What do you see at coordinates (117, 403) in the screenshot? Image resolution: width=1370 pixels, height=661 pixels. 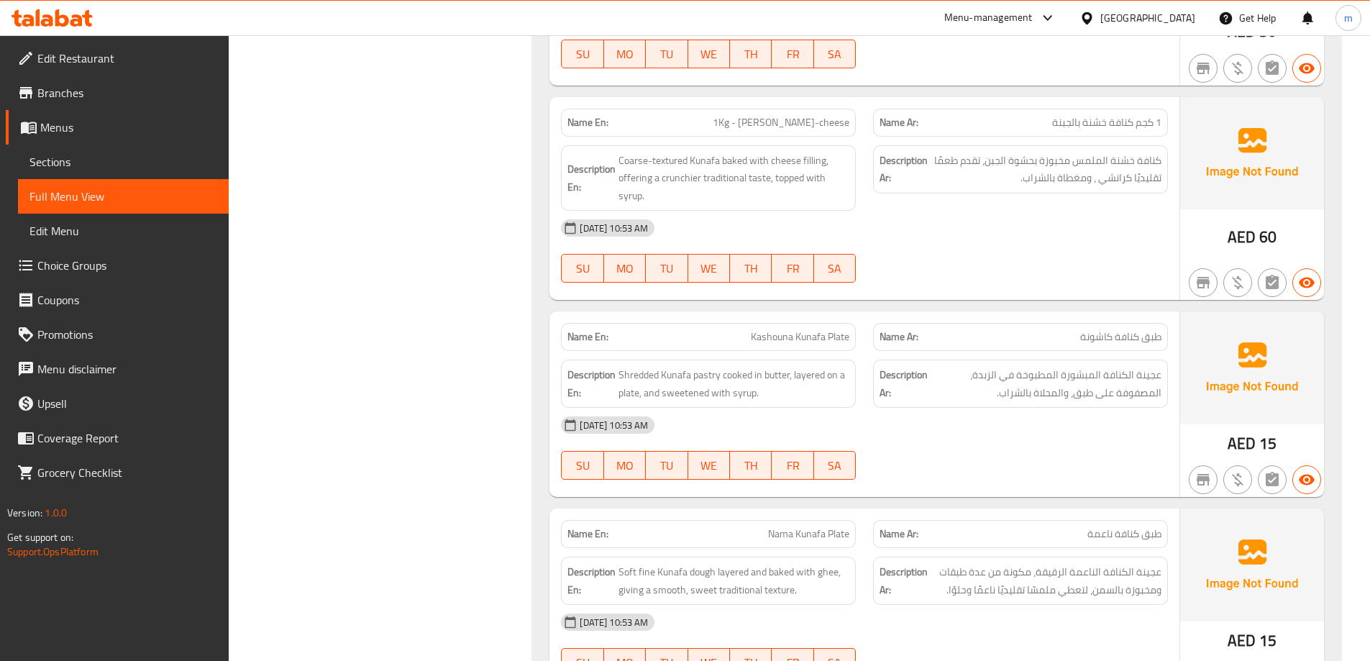 I see `a: Upsell` at bounding box center [117, 403].